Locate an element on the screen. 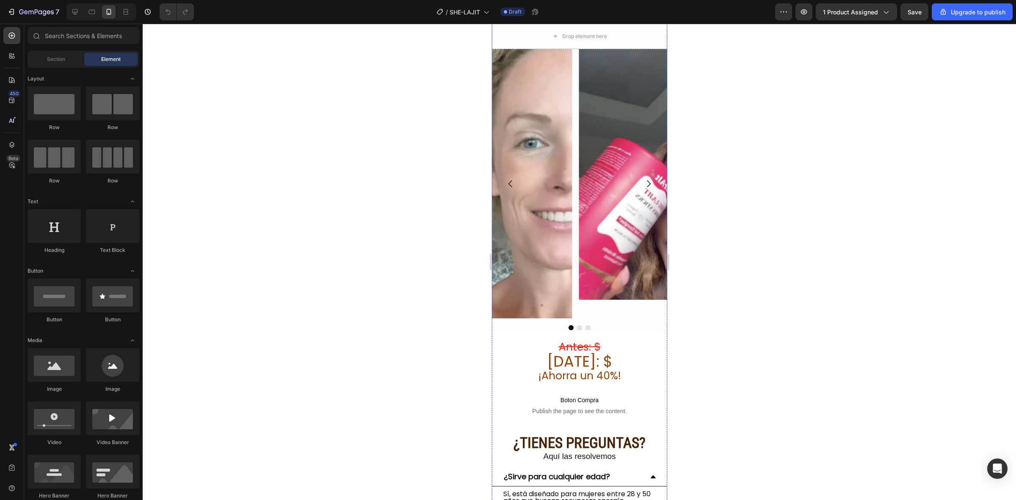 This screenshot has width=1016, height=500. div: Upgrade to publish is located at coordinates (972, 12).